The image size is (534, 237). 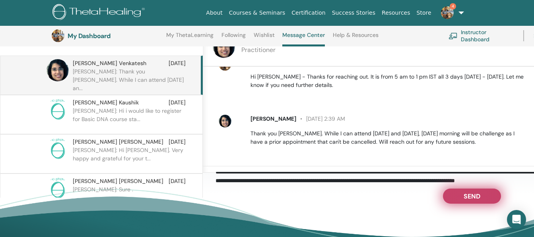 I want to click on h3: My Dashboard, so click(x=107, y=36).